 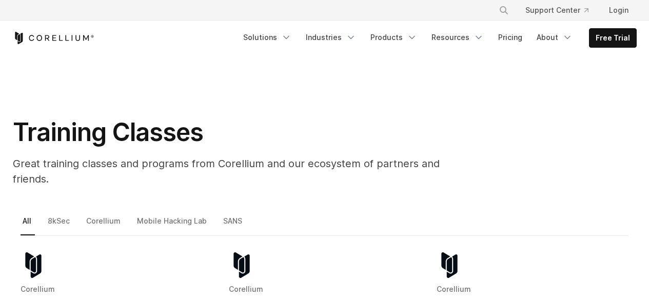 I want to click on a: About, so click(x=555, y=37).